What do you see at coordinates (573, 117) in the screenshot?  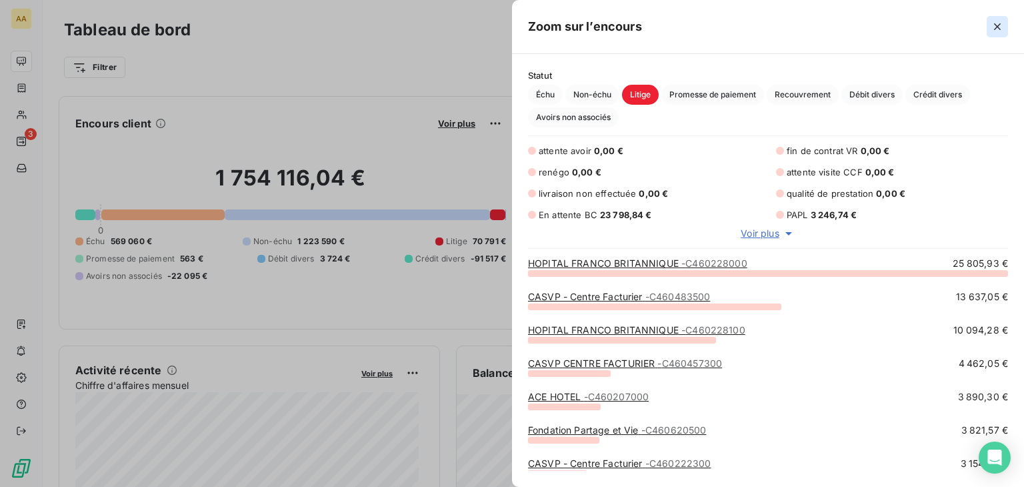 I see `span: Avoirs non associés` at bounding box center [573, 117].